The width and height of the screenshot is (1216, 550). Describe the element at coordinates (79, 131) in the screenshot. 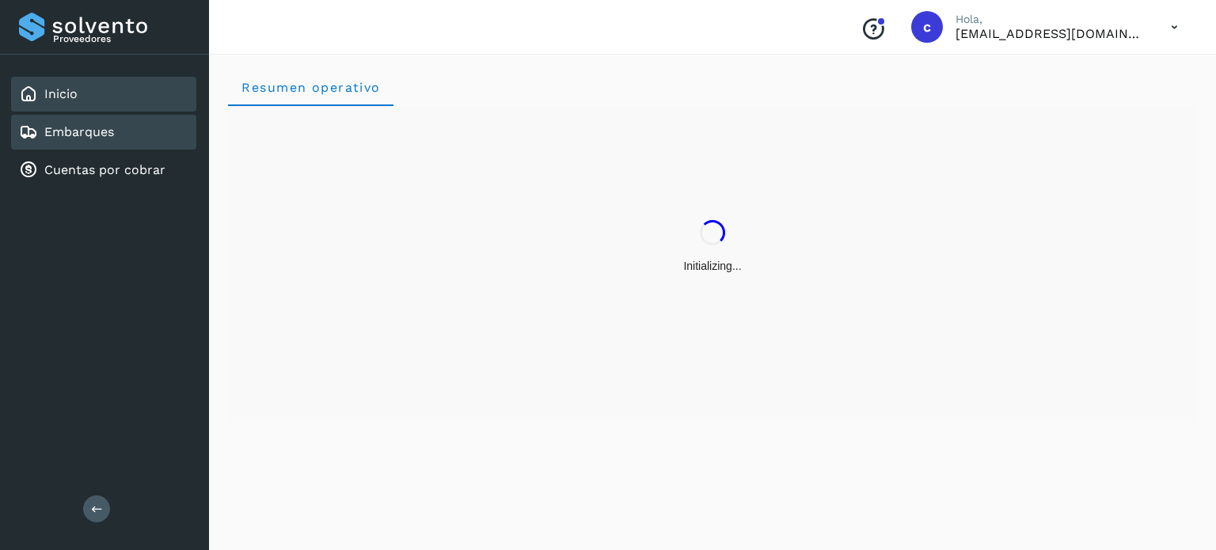

I see `a: Embarques` at that location.